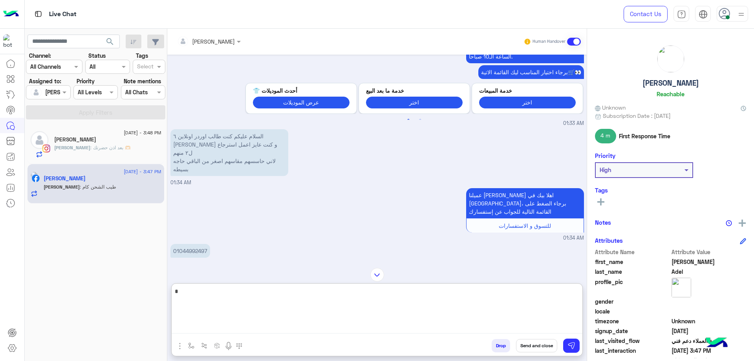 The height and width of the screenshot is (361, 754). I want to click on button: search, so click(110, 43).